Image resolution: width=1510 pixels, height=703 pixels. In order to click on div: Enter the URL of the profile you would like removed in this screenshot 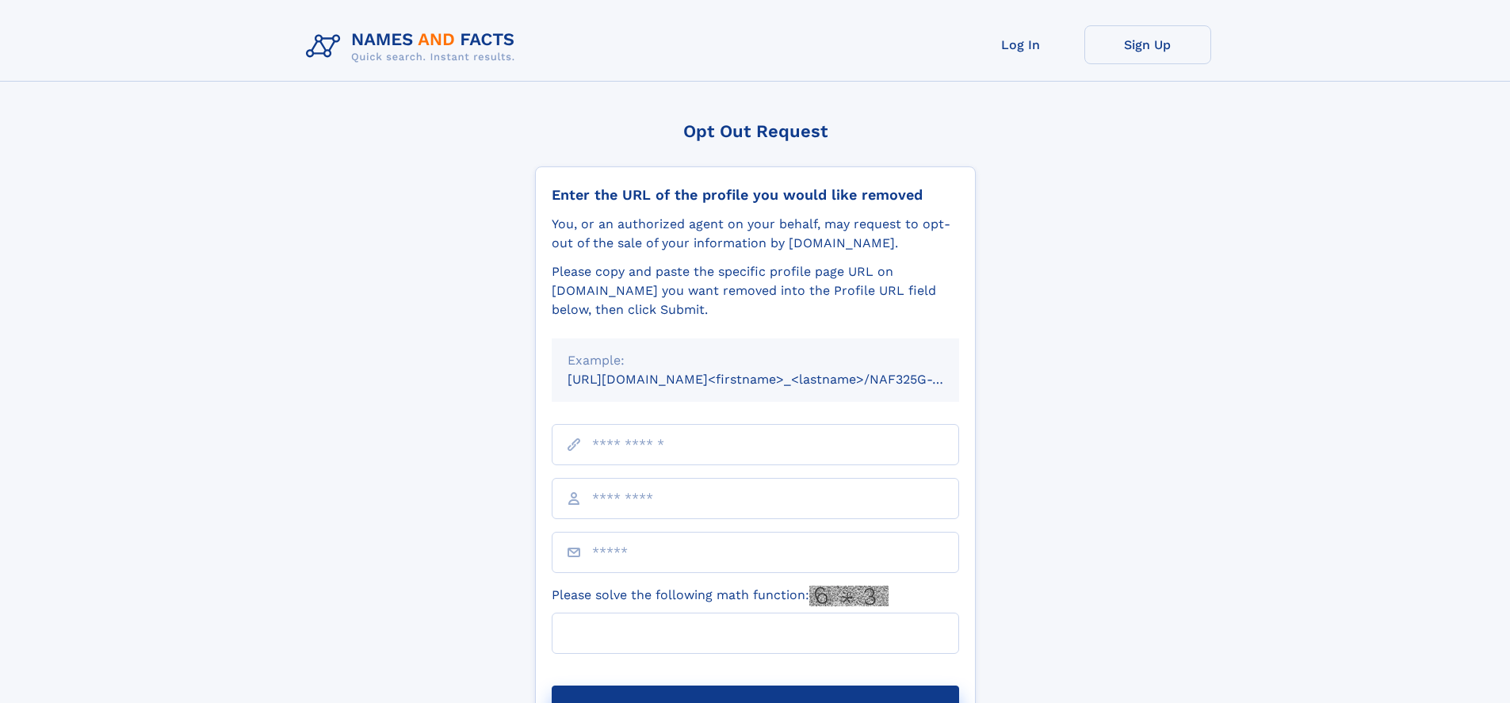, I will do `click(755, 195)`.